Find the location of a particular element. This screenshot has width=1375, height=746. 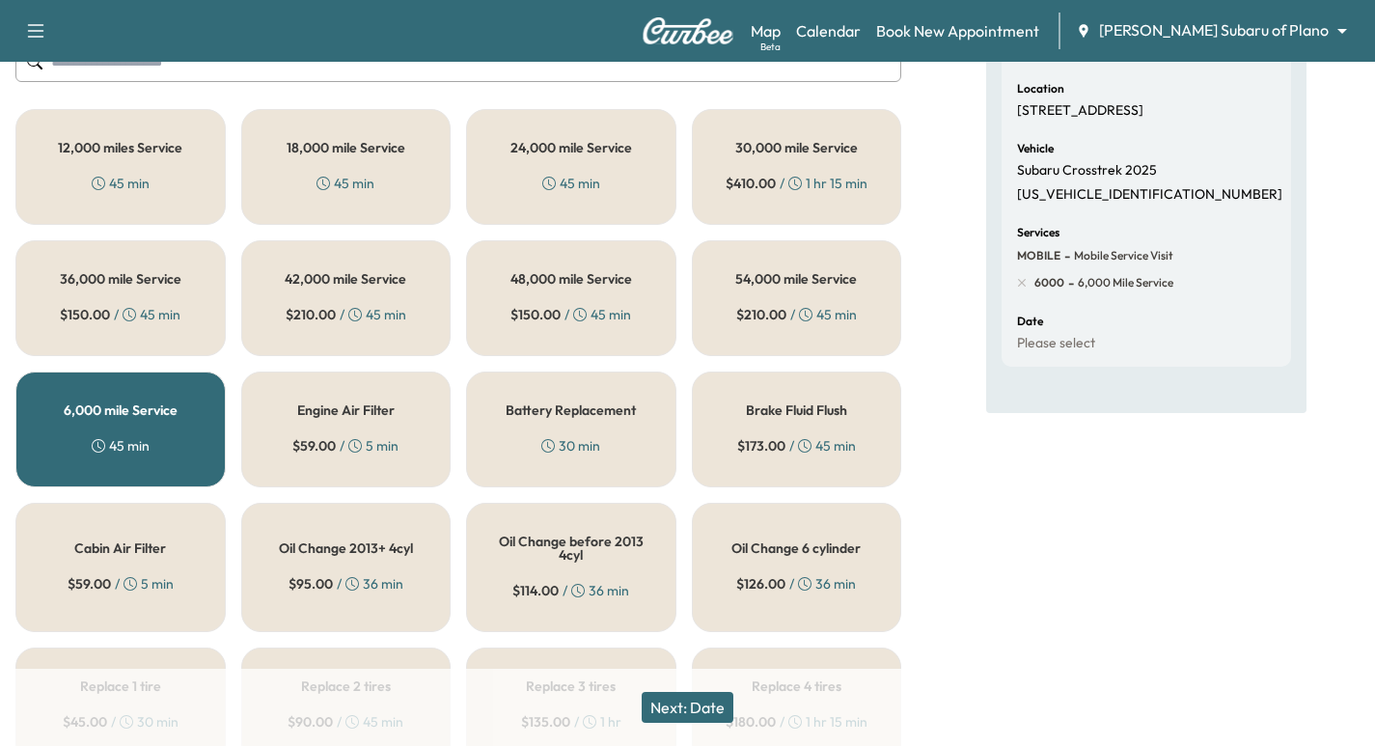

h5: 24,000 mile Service is located at coordinates (571, 148).